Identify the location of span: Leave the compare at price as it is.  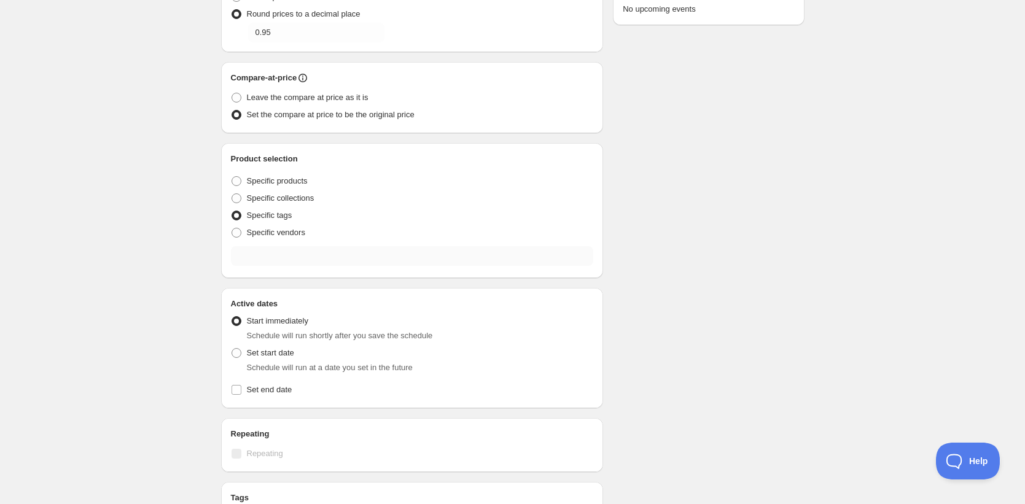
(308, 97).